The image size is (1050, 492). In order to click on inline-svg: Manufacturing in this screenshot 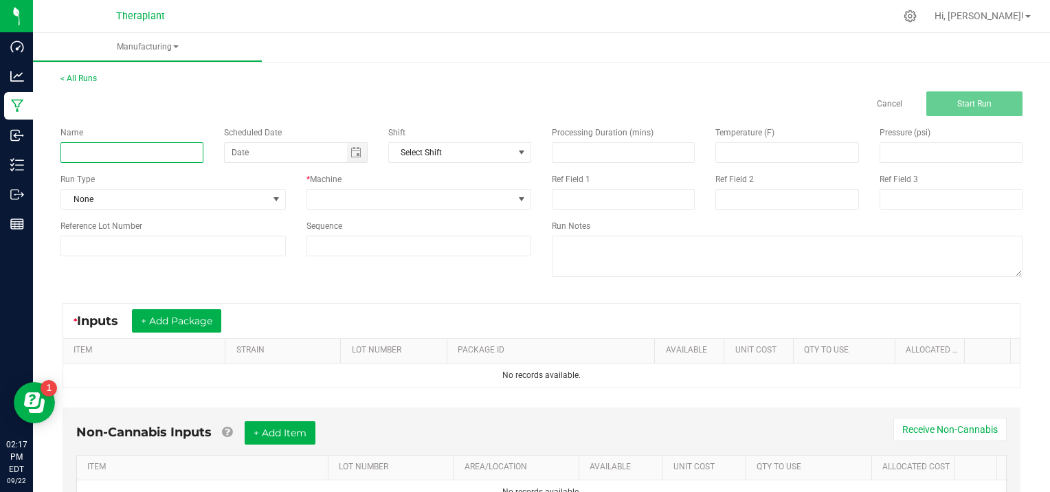, I will do `click(17, 106)`.